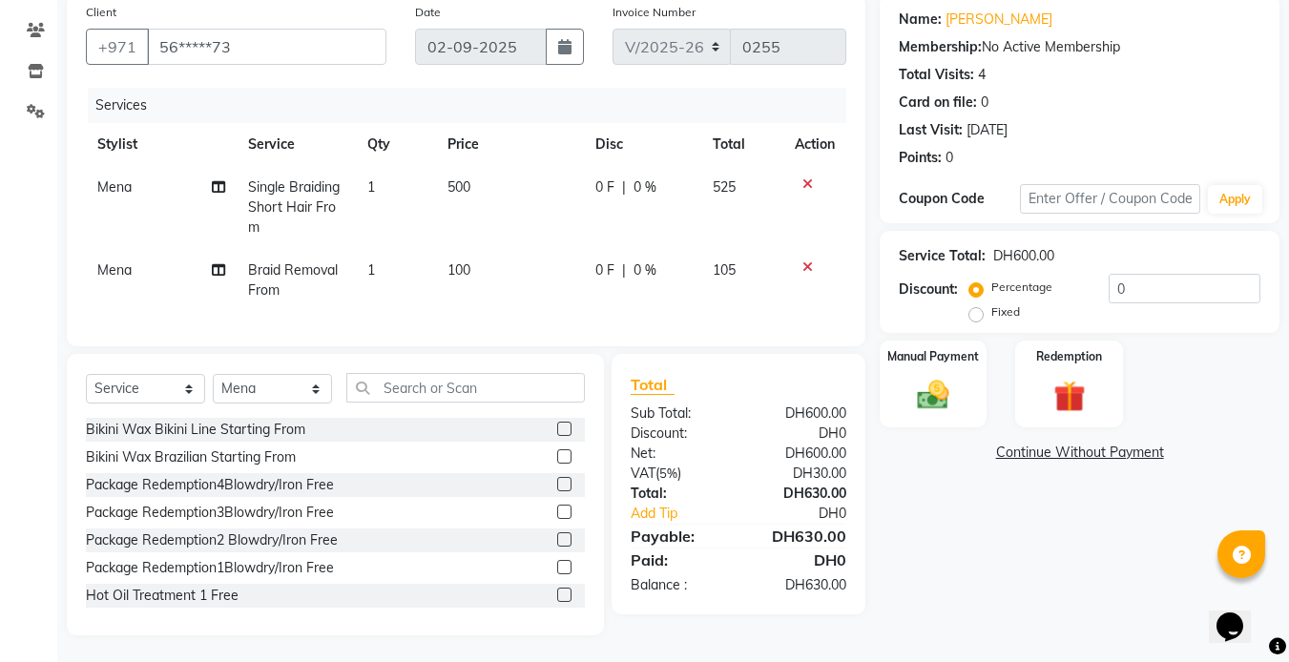 This screenshot has height=662, width=1289. Describe the element at coordinates (1235, 199) in the screenshot. I see `button: Apply` at that location.